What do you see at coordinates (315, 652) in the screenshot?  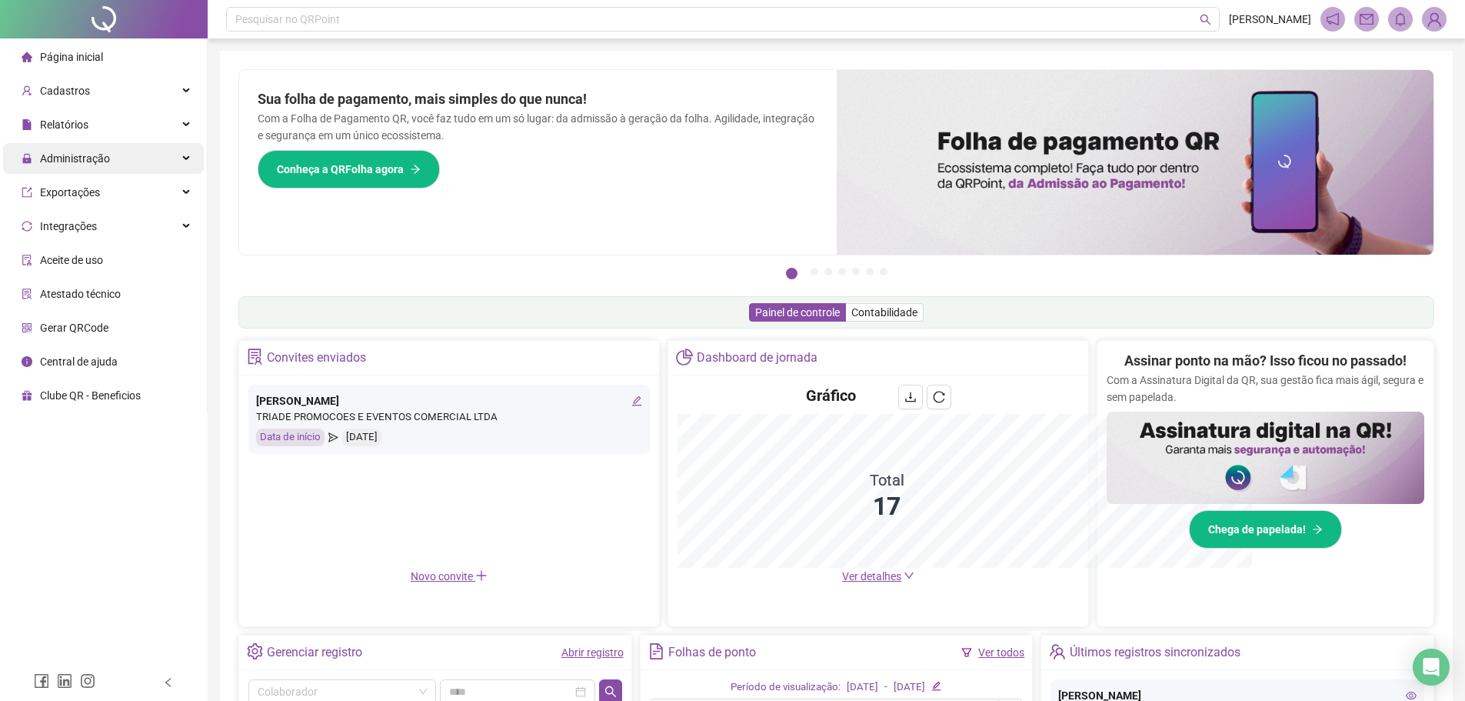 I see `div: Gerenciar registro` at bounding box center [315, 652].